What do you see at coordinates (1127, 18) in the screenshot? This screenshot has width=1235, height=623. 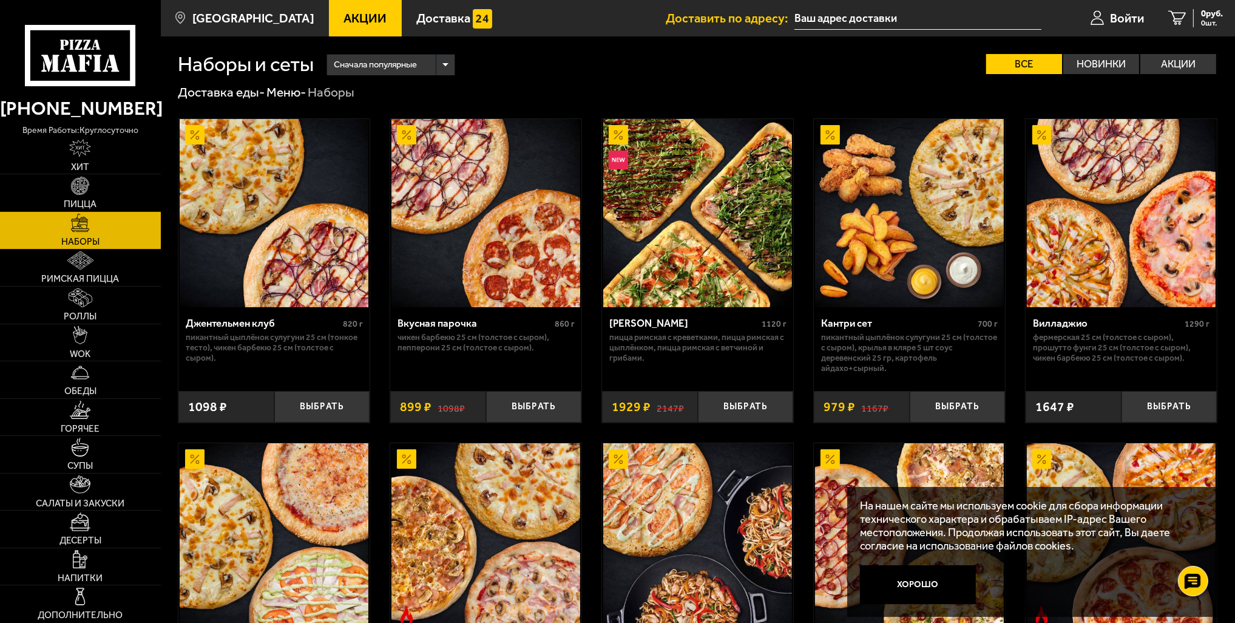 I see `span: Войти` at bounding box center [1127, 18].